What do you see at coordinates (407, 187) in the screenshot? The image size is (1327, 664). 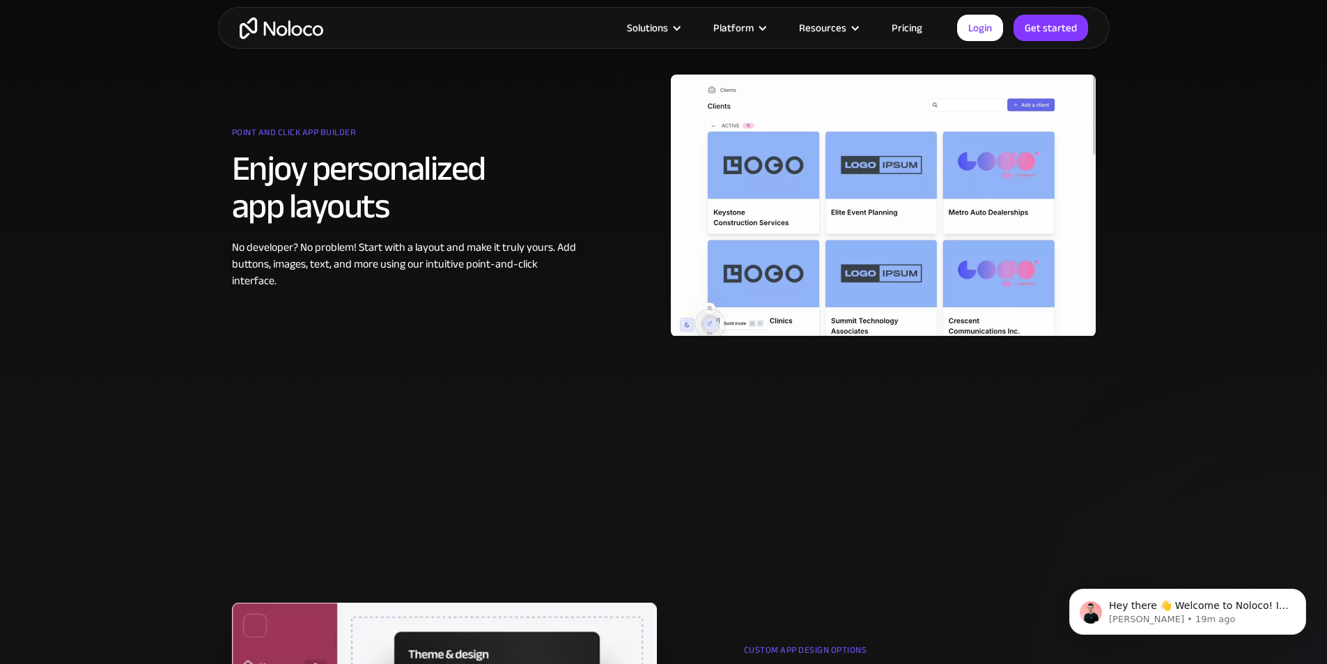 I see `h2: Enjoy personalized app layouts` at bounding box center [407, 187].